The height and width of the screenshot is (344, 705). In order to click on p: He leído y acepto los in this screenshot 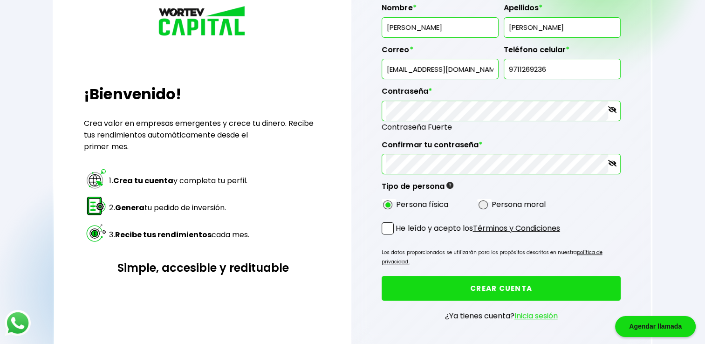, I will do `click(478, 228)`.